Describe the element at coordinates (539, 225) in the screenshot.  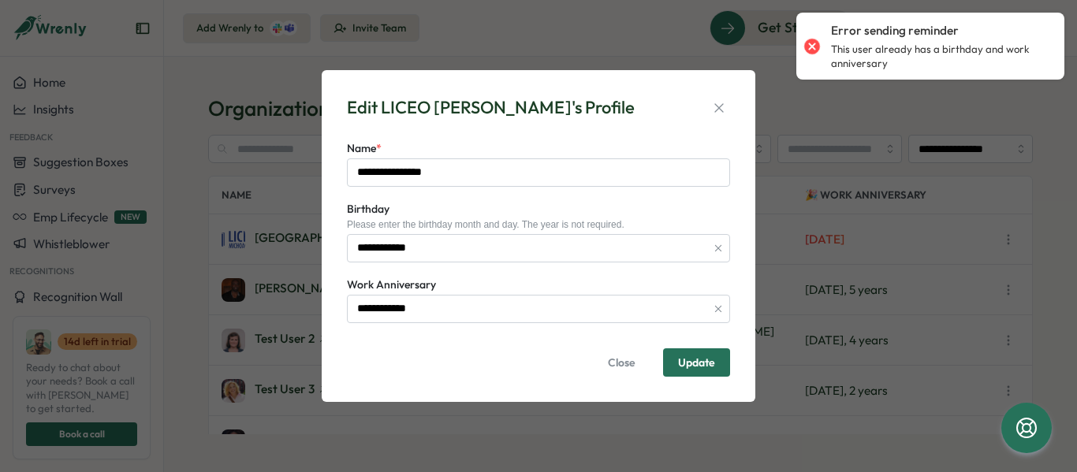
I see `div: Please enter the birthday month and day. The year is not required.` at that location.